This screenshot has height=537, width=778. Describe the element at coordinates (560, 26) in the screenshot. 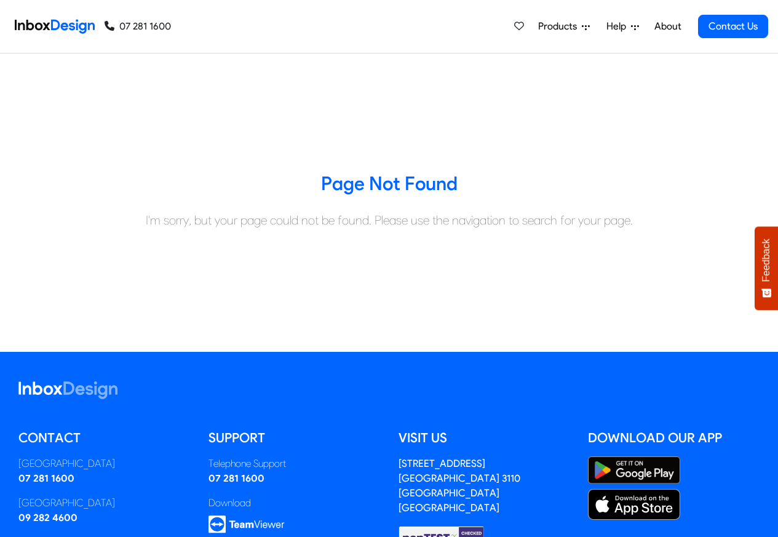

I see `span: Products` at that location.